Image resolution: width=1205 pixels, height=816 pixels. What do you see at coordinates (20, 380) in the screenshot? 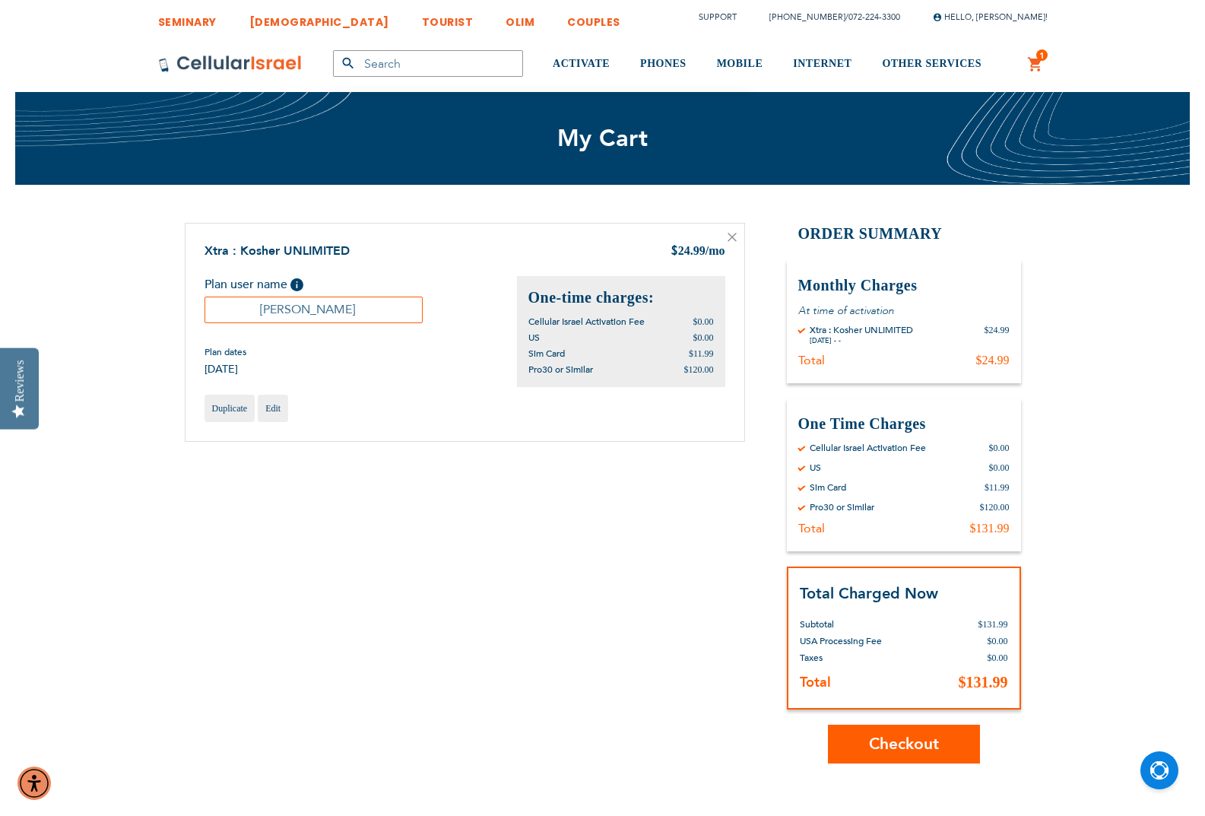
I see `div: Reviews` at bounding box center [20, 380].